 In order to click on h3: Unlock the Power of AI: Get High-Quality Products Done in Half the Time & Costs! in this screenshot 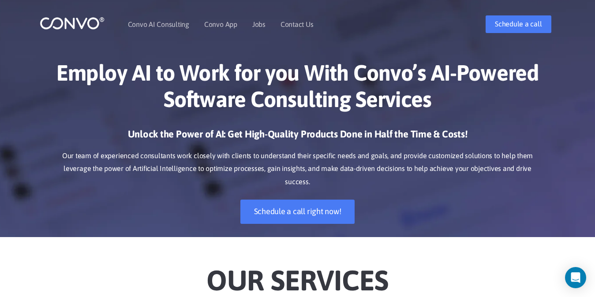, I will do `click(298, 138)`.